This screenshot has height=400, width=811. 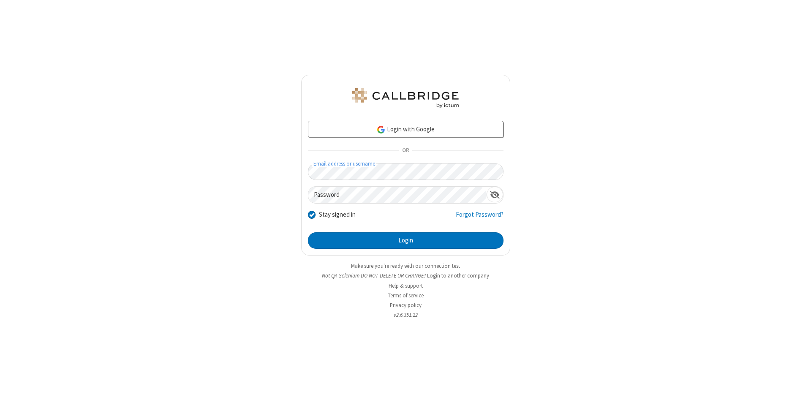 What do you see at coordinates (405, 171) in the screenshot?
I see `input: Email address or username` at bounding box center [405, 171].